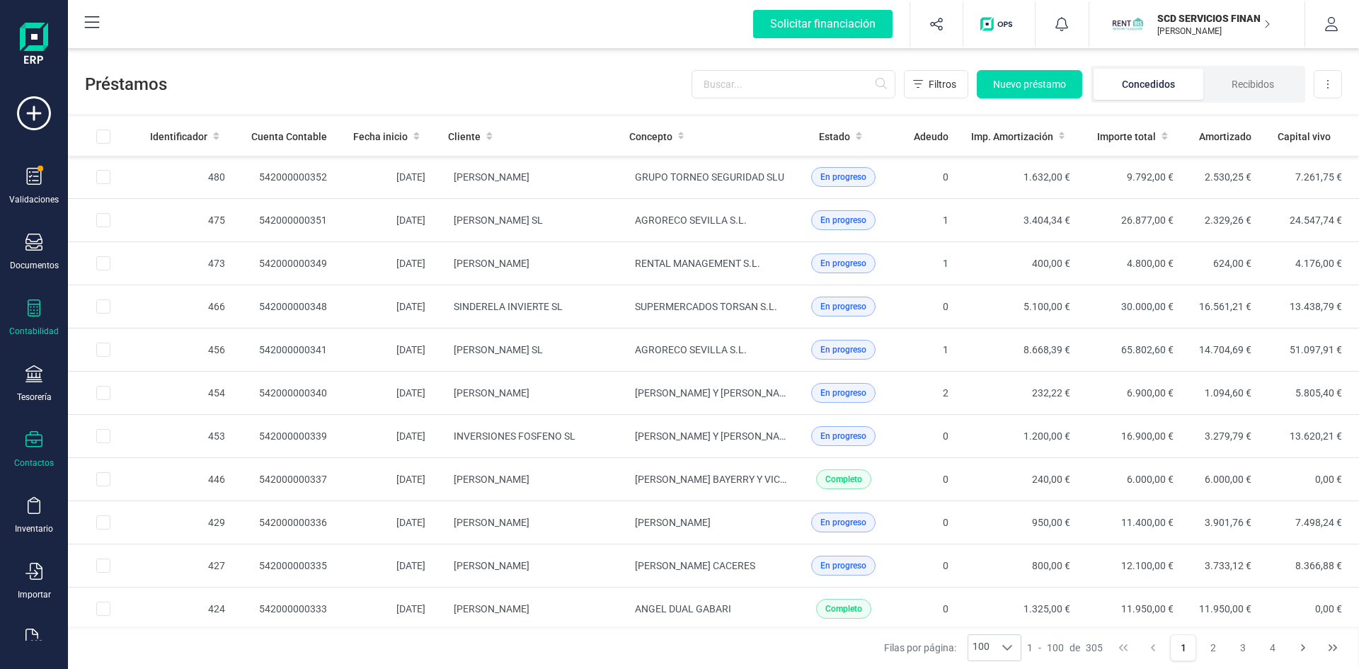 This screenshot has width=1359, height=669. Describe the element at coordinates (942, 84) in the screenshot. I see `span: Filtros` at that location.